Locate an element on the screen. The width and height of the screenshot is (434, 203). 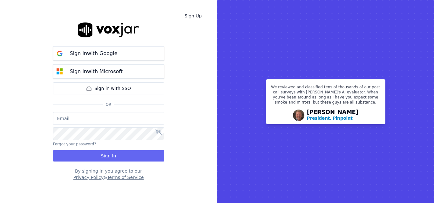
button: Sign inwith Google is located at coordinates (109, 53).